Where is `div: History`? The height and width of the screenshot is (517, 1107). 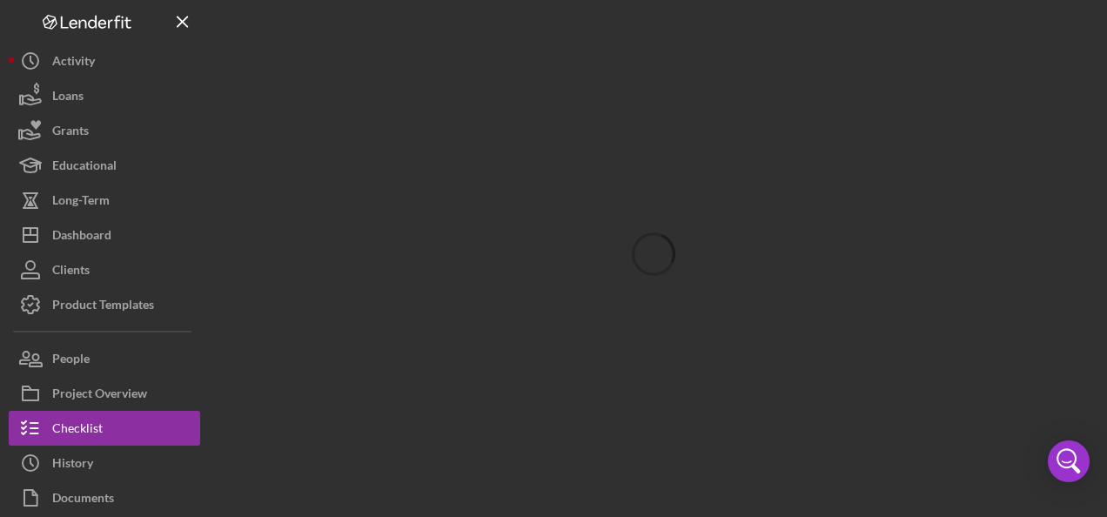 div: History is located at coordinates (72, 465).